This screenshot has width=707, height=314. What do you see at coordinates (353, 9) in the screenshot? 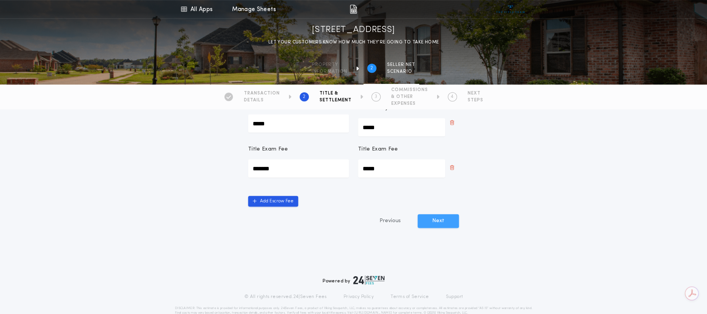
I see `img: img` at bounding box center [353, 9].